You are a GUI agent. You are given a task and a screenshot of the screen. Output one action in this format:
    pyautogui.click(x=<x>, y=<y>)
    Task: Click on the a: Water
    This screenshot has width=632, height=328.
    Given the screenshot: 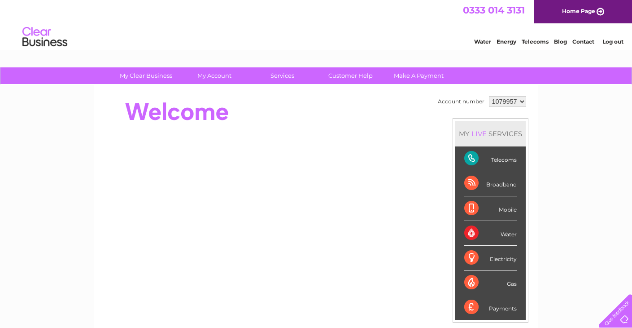 What is the action you would take?
    pyautogui.click(x=483, y=41)
    